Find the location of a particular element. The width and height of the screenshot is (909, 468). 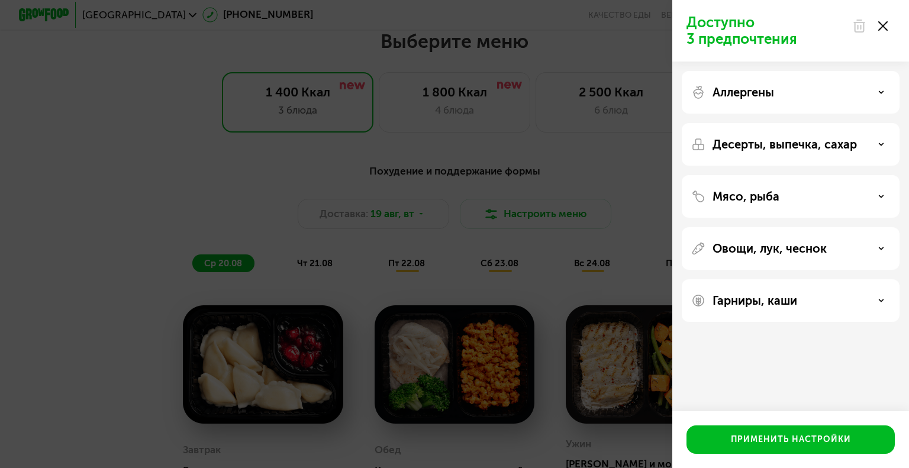

button: Применить настройки is located at coordinates (791, 440).